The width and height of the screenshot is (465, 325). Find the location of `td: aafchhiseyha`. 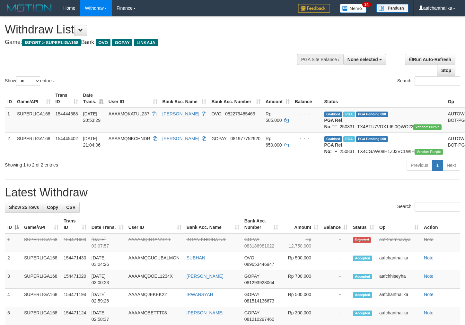

td: aafchhiseyha is located at coordinates (399, 279).